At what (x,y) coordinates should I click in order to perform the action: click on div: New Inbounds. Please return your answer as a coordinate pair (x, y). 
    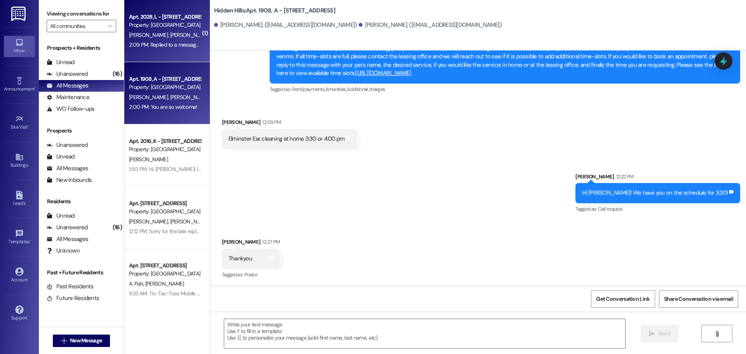
    Looking at the image, I should click on (69, 180).